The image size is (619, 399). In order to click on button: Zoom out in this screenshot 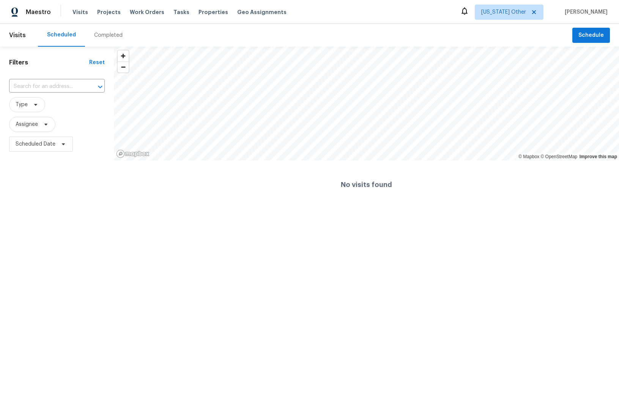, I will do `click(123, 67)`.